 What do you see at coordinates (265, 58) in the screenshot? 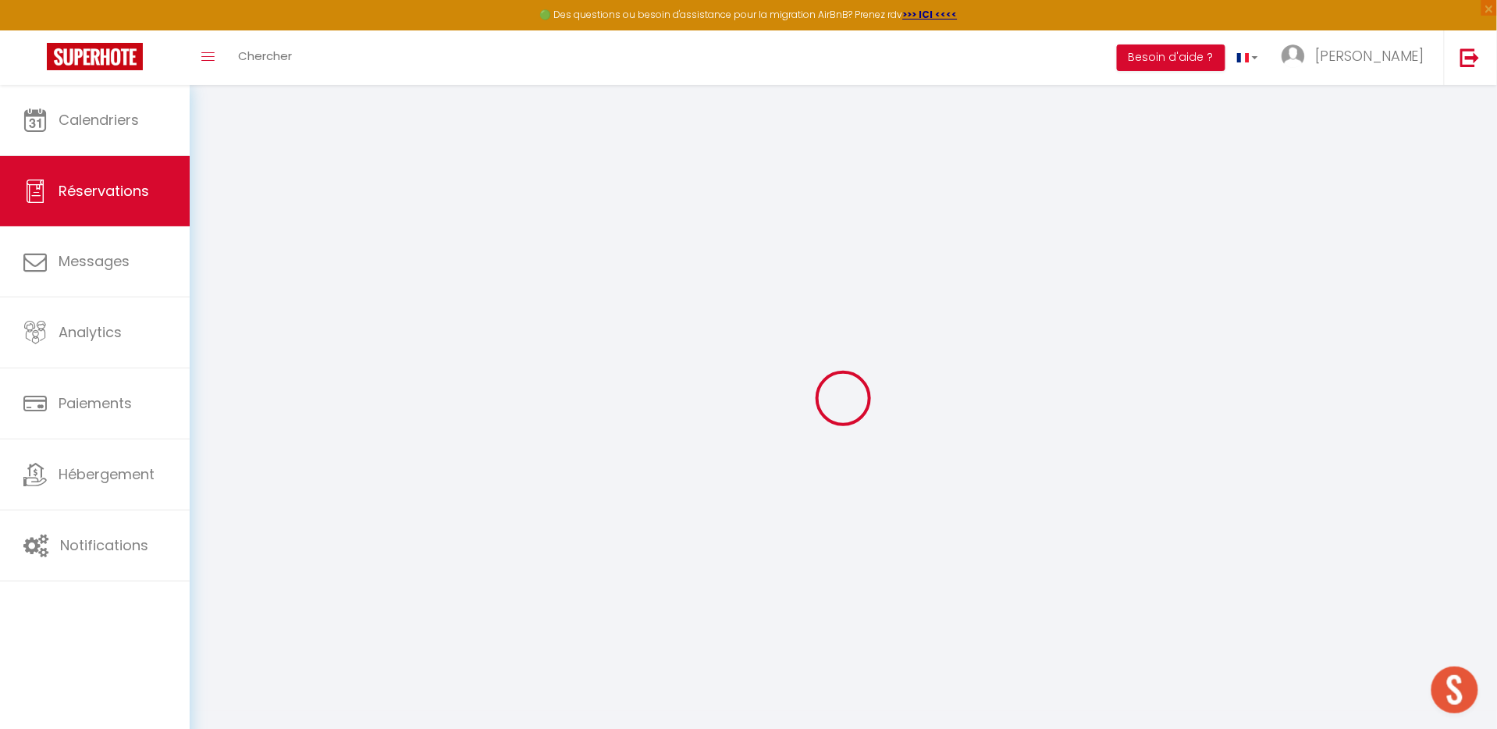
I see `a: Chercher` at bounding box center [265, 58].